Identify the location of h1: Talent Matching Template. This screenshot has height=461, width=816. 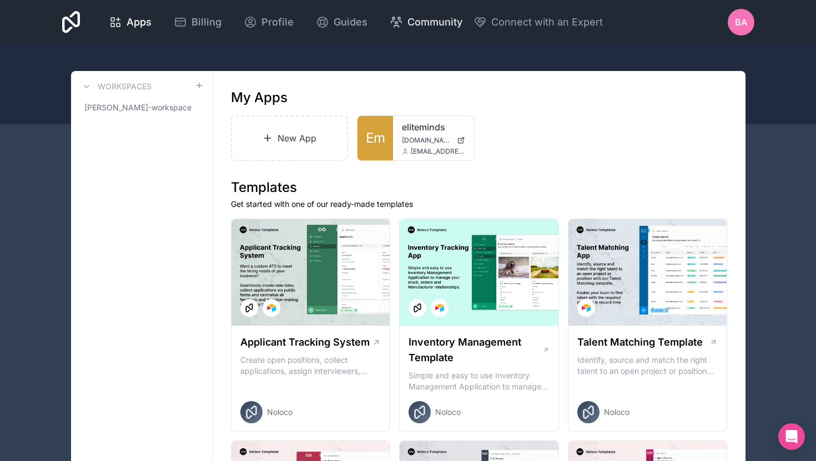
(640, 343).